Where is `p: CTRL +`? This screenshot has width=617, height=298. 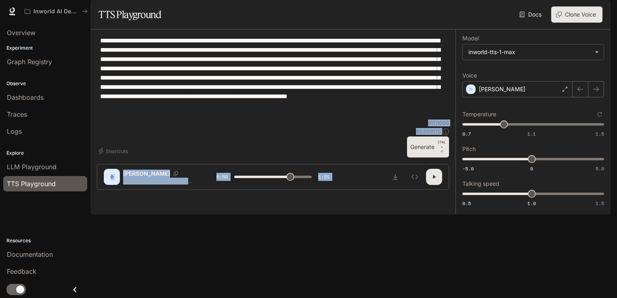
p: CTRL + is located at coordinates (442, 145).